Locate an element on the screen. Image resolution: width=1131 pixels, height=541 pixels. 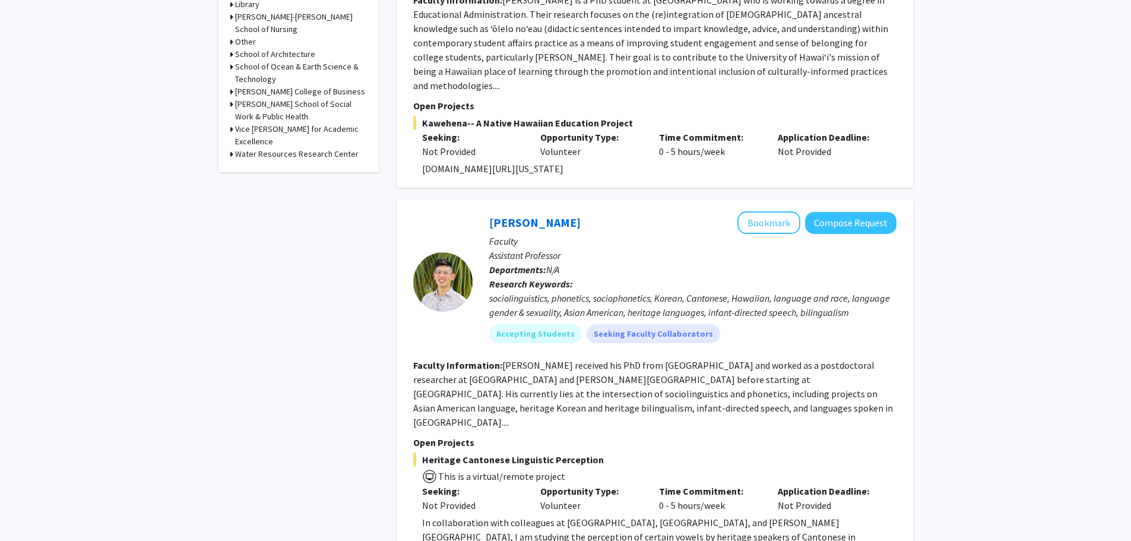
div: sociolinguistics, phonetics, sociophonetics, Korean, Cantonese, Hawaiian, language and race, lang... is located at coordinates (693, 305).